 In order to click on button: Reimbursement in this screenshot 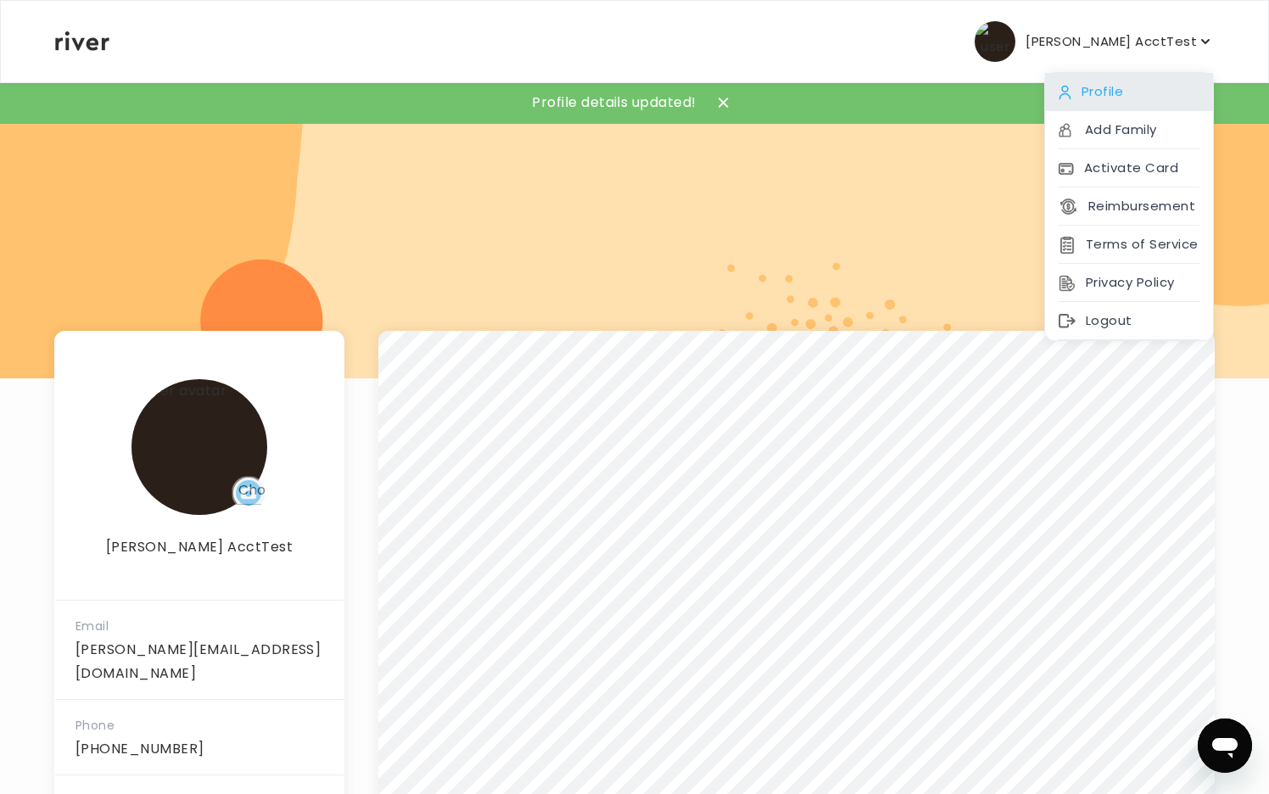, I will do `click(1126, 206)`.